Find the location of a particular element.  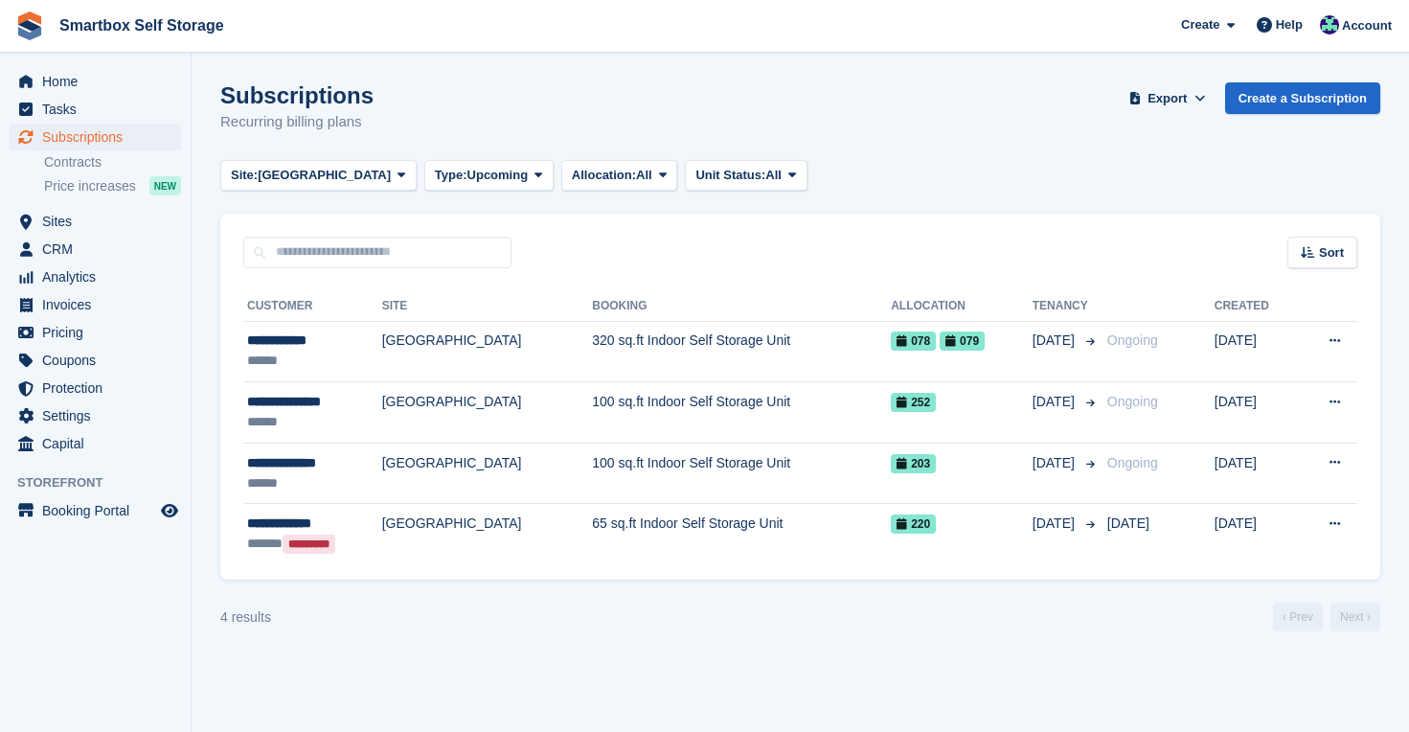

span: Account is located at coordinates (1367, 26).